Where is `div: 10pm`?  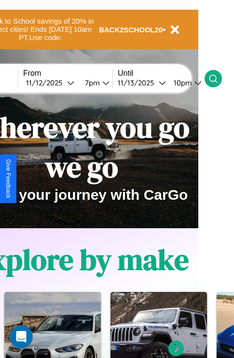
div: 10pm is located at coordinates (182, 83).